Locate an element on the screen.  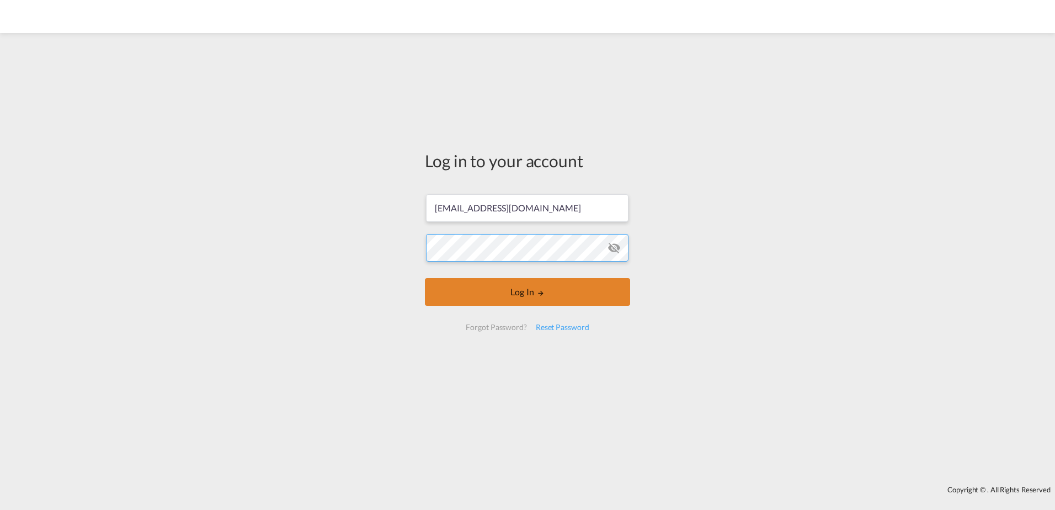
div: Forgot Password? is located at coordinates (496, 327).